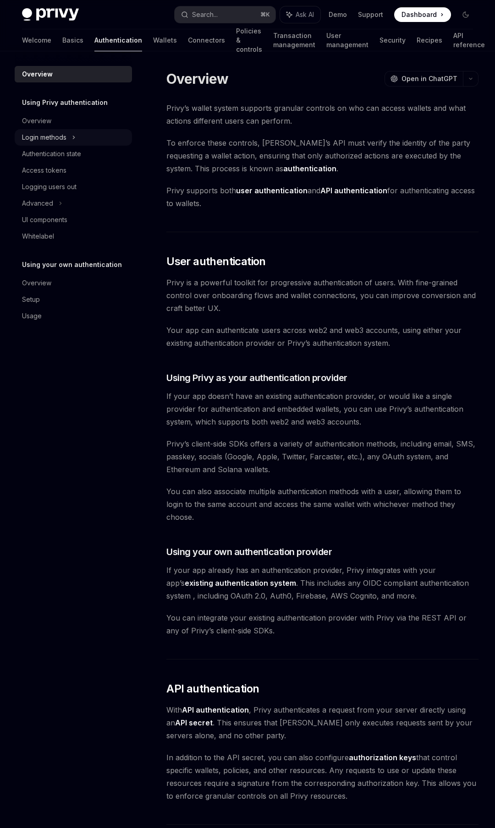 The image size is (495, 828). What do you see at coordinates (165, 40) in the screenshot?
I see `a: Wallets` at bounding box center [165, 40].